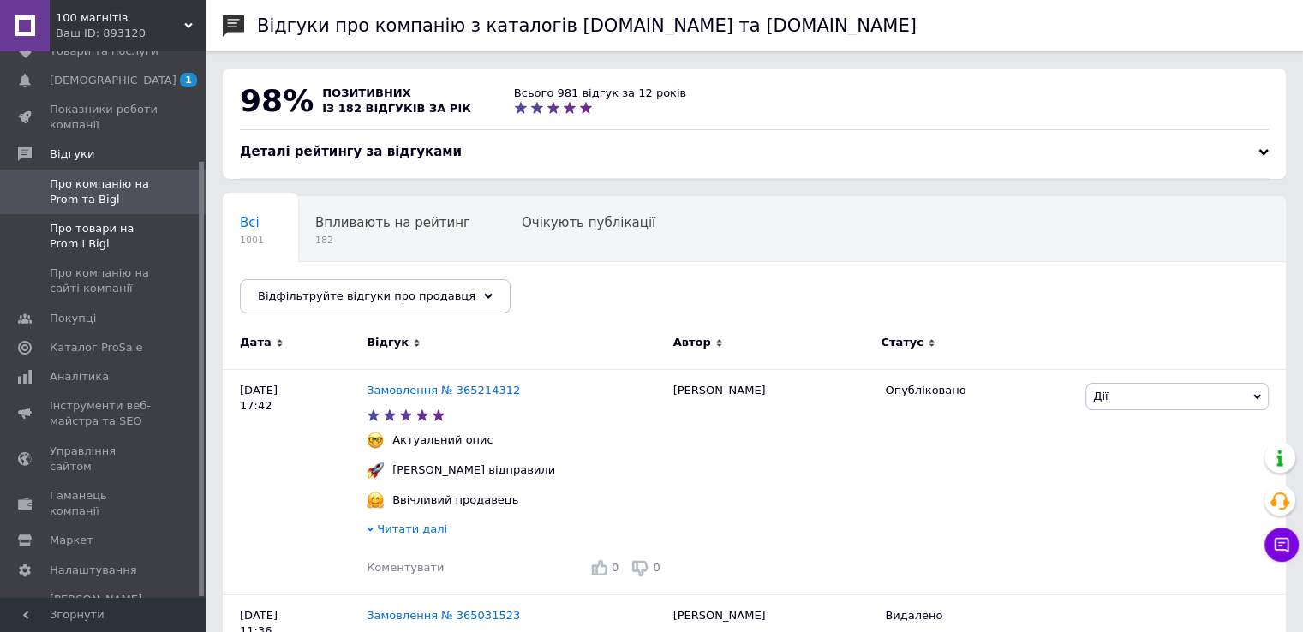 Image resolution: width=1303 pixels, height=632 pixels. Describe the element at coordinates (392, 223) in the screenshot. I see `span: Впливають на рейтинг` at that location.